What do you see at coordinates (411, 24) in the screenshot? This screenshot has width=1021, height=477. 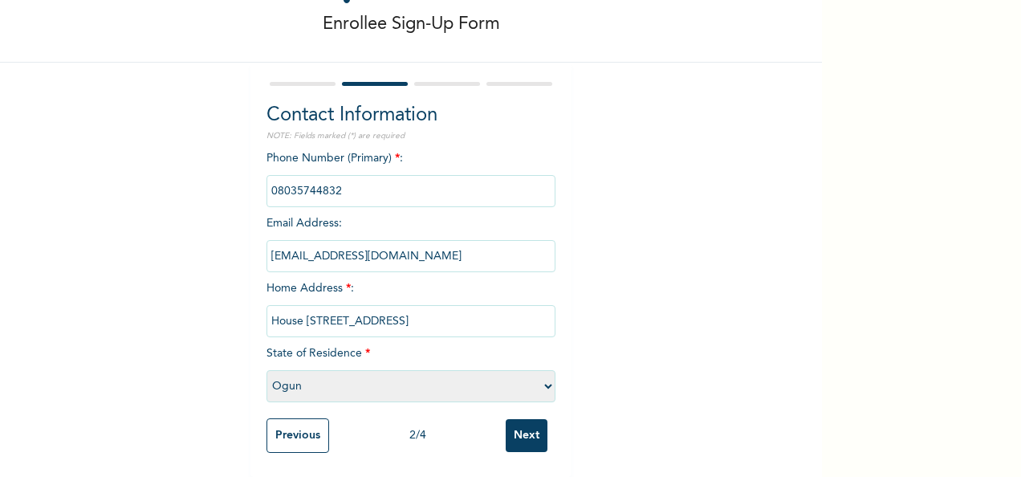 I see `p: Enrollee Sign-Up Form` at bounding box center [411, 24].